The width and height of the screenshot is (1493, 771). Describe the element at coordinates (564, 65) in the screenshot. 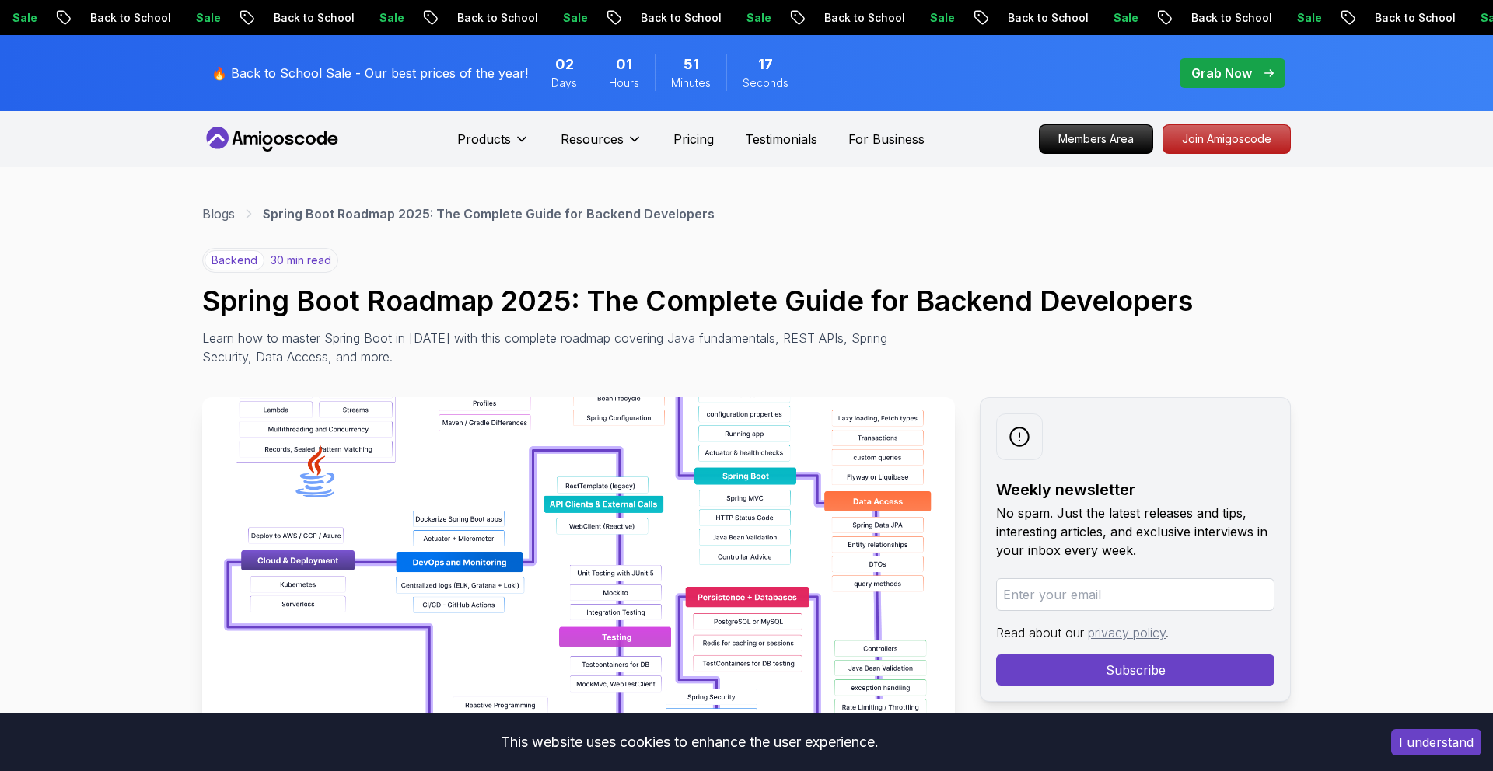

I see `span: 2 Days` at that location.